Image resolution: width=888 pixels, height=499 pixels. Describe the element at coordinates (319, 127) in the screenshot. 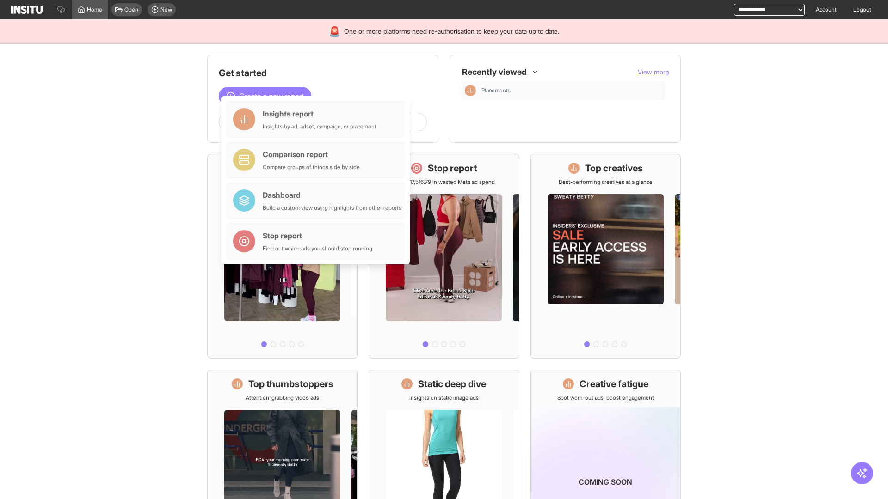

I see `div: Insights by ad, adset, campaign, or placement` at that location.